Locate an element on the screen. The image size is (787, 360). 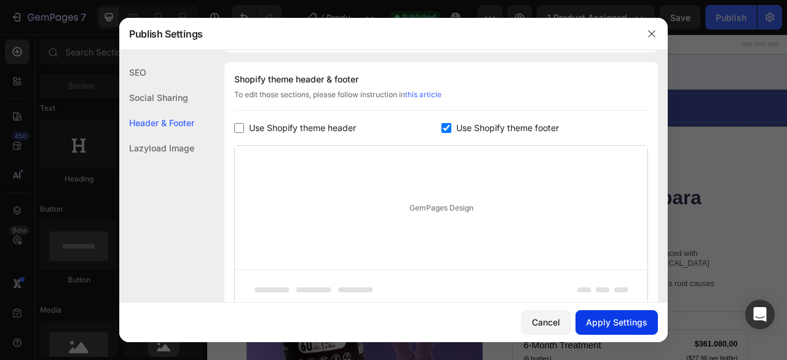
div: 14 is located at coordinates (350, 44).